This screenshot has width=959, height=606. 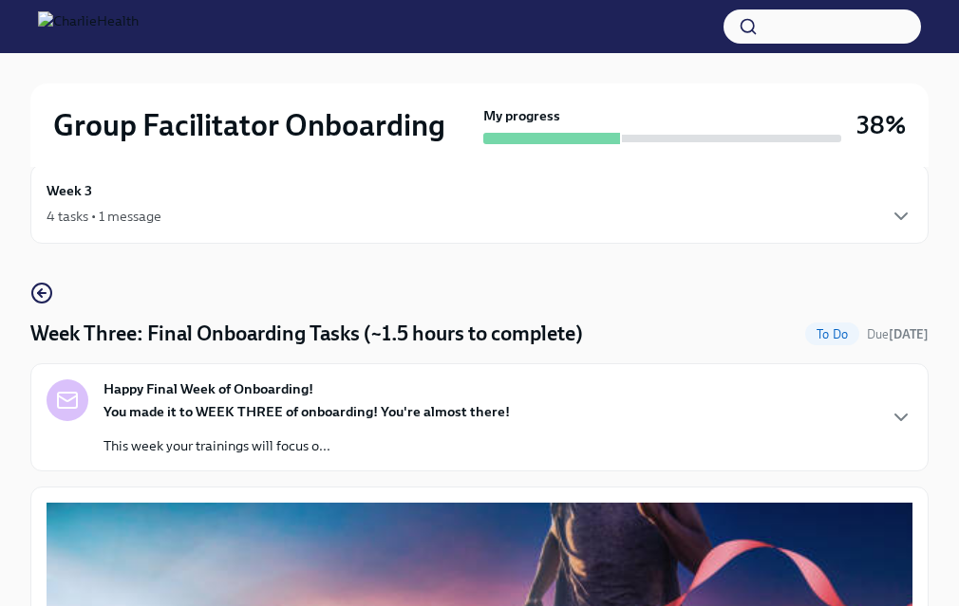 What do you see at coordinates (307, 334) in the screenshot?
I see `h4: Week Three: Final Onboarding Tasks (~1.5 hours to complete)` at bounding box center [307, 334].